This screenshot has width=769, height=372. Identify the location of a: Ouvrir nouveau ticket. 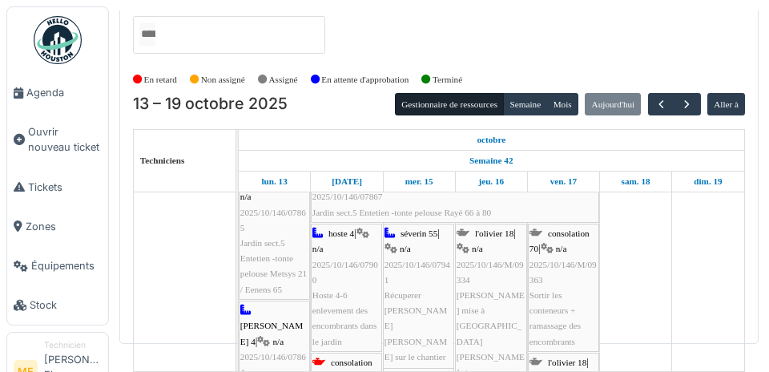
(58, 139).